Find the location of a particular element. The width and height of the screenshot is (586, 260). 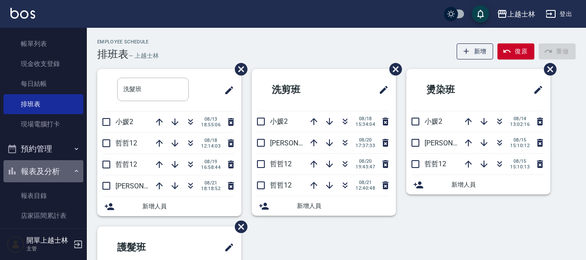

h2: 洗剪班 is located at coordinates (301, 90).